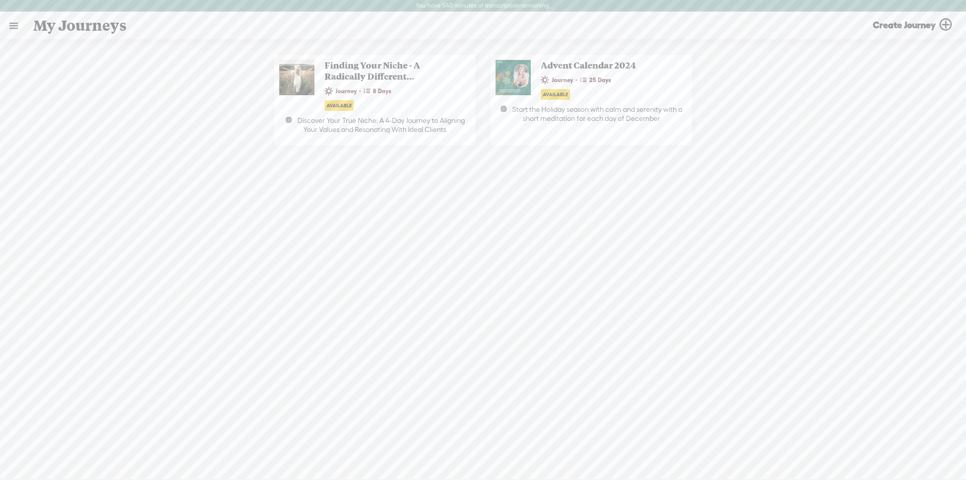  What do you see at coordinates (597, 114) in the screenshot?
I see `span: Start the Holiday season with calm and serenity with a short meditation for each day of December` at bounding box center [597, 114].